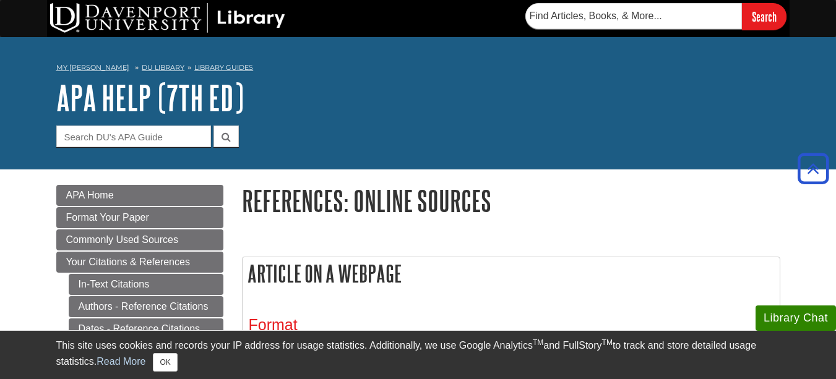  Describe the element at coordinates (140, 218) in the screenshot. I see `a: Format Your Paper` at that location.